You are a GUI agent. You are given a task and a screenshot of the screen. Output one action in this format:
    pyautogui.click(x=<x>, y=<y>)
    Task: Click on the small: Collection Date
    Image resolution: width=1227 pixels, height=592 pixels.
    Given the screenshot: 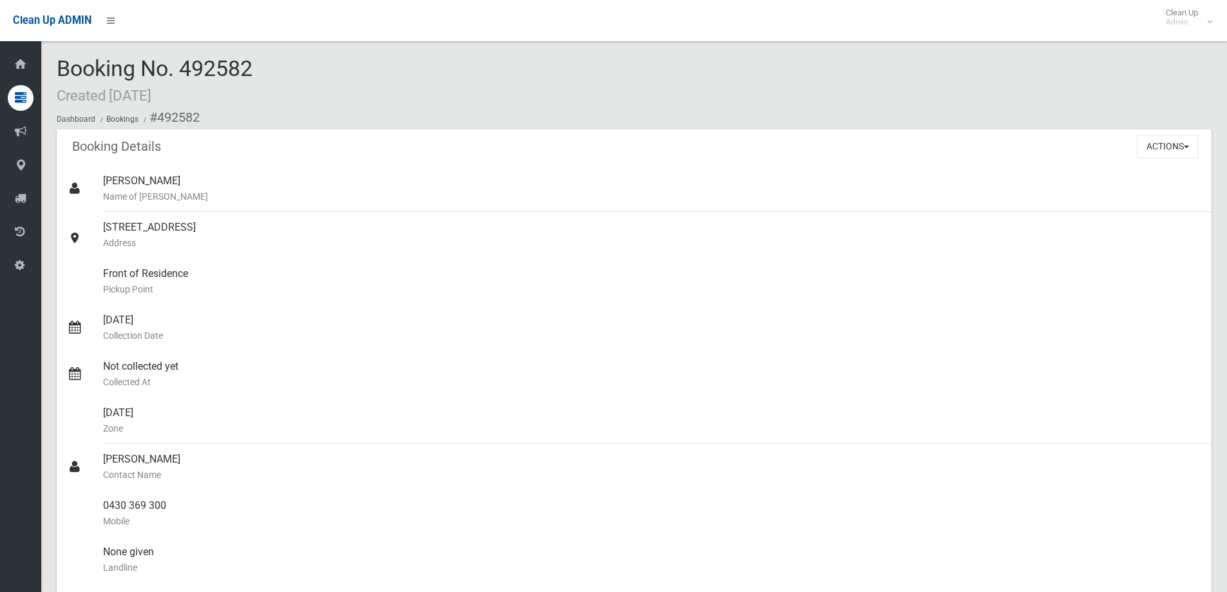 What is the action you would take?
    pyautogui.click(x=652, y=336)
    